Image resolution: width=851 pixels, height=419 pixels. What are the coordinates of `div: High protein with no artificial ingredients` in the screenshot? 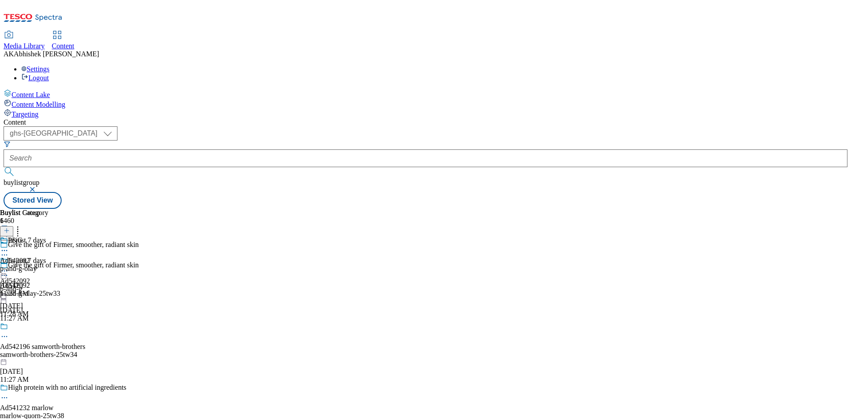 It's located at (67, 387).